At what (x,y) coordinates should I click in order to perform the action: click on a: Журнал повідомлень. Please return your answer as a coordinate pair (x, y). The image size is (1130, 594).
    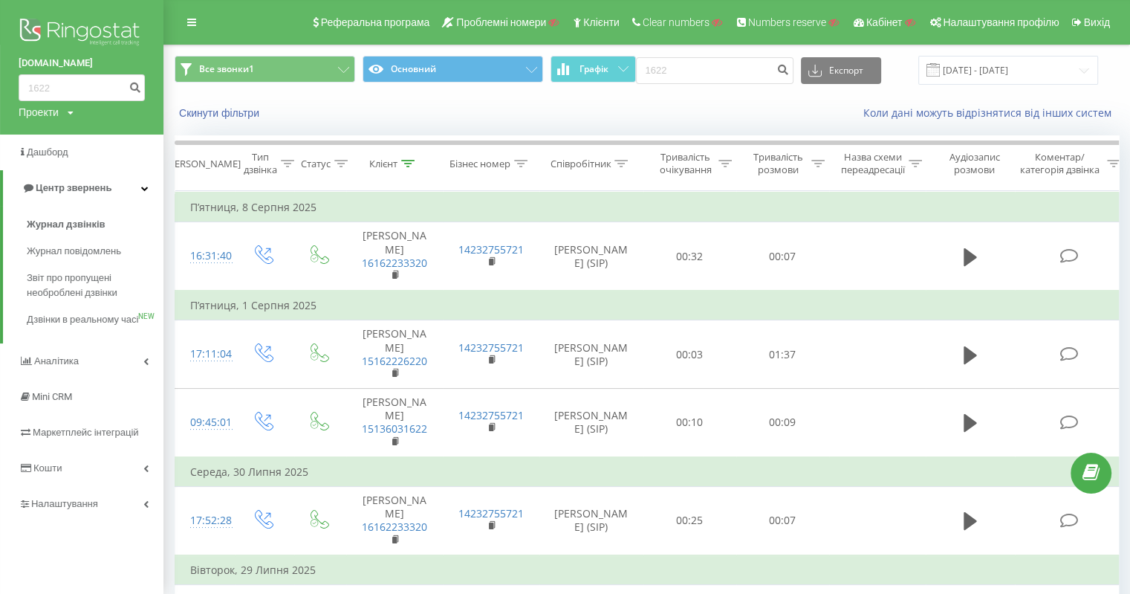
    Looking at the image, I should click on (95, 251).